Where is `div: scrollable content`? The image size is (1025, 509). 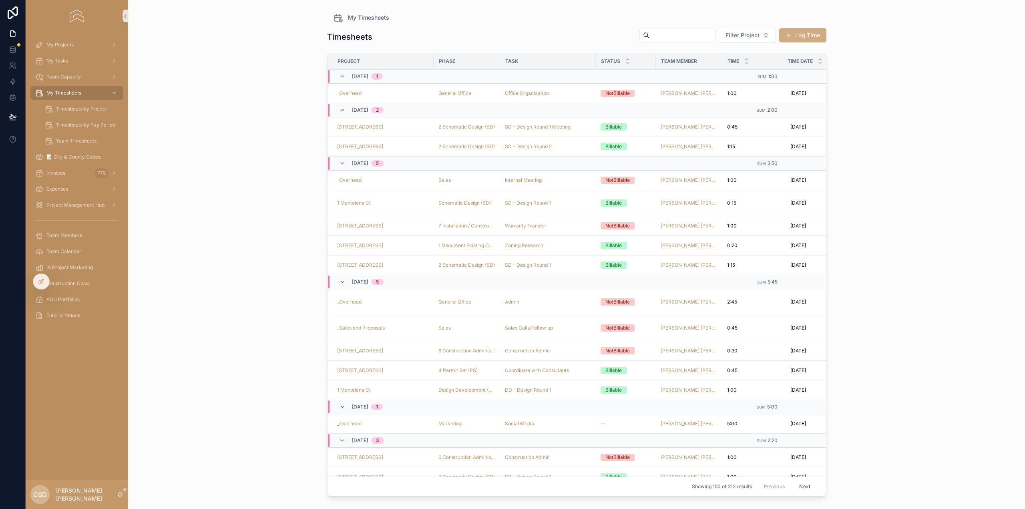
div: scrollable content is located at coordinates (77, 183).